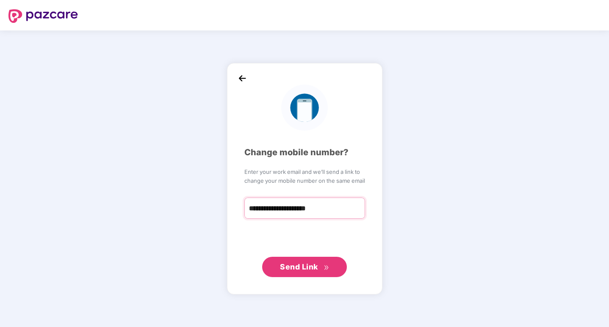 Image resolution: width=609 pixels, height=327 pixels. Describe the element at coordinates (304, 181) in the screenshot. I see `span: change your mobile number on the same email` at that location.